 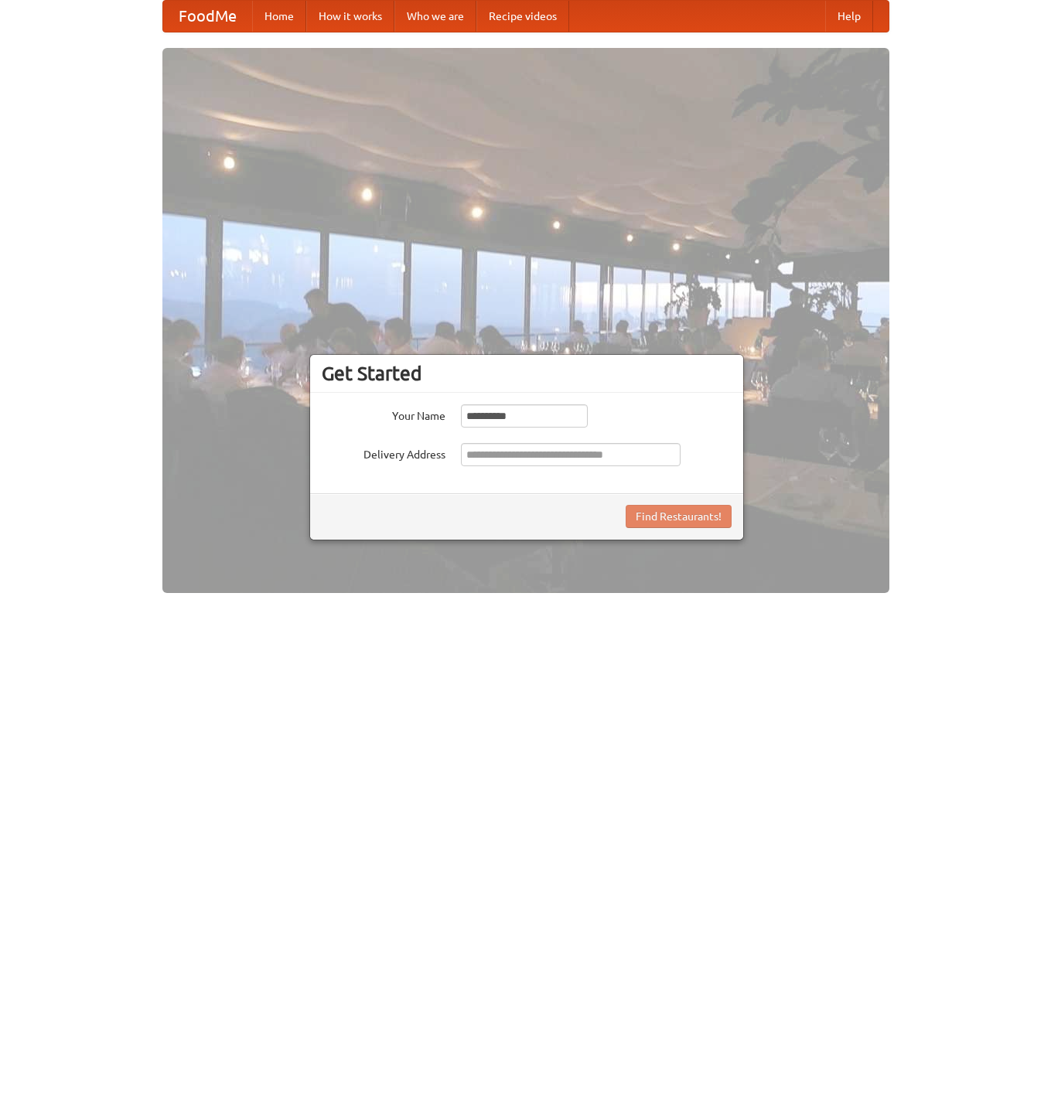 What do you see at coordinates (207, 16) in the screenshot?
I see `a: FoodMe` at bounding box center [207, 16].